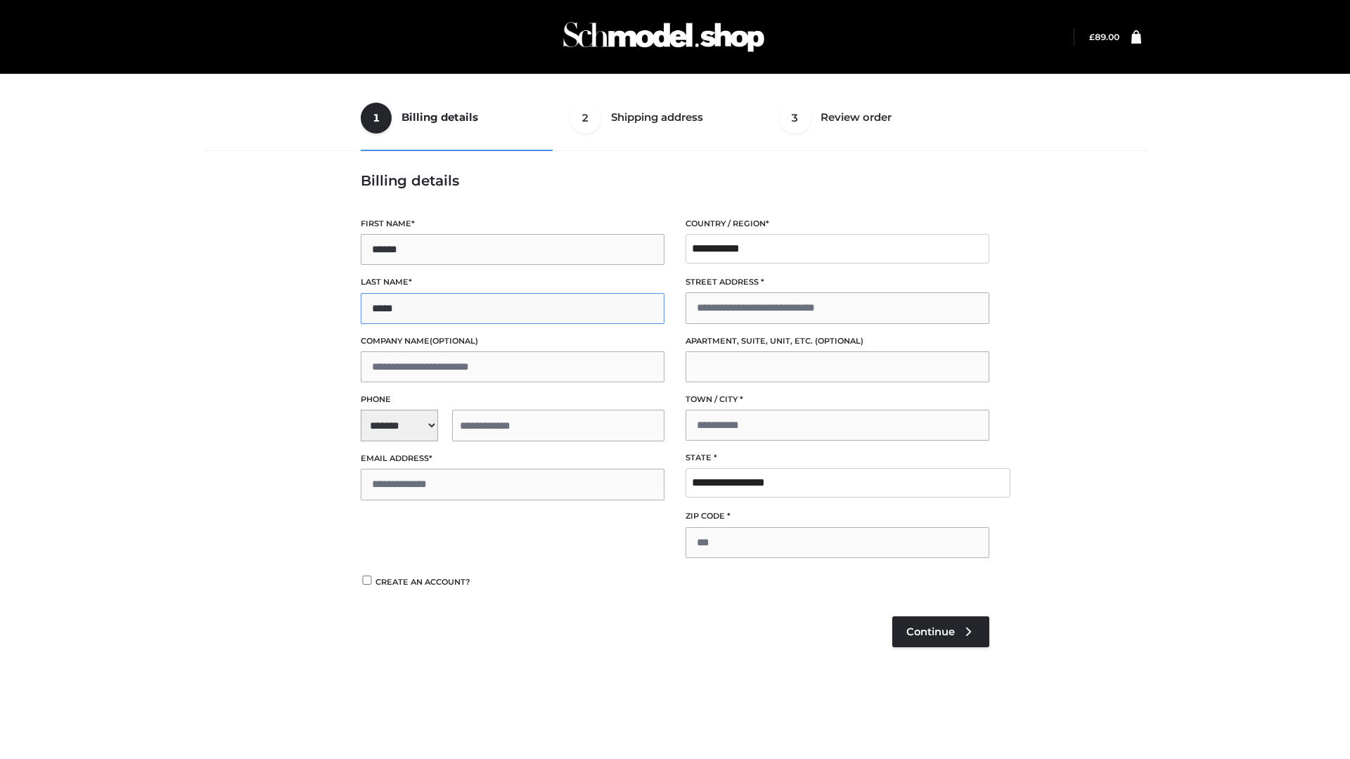 This screenshot has height=759, width=1350. Describe the element at coordinates (513, 282) in the screenshot. I see `label: Last name` at that location.